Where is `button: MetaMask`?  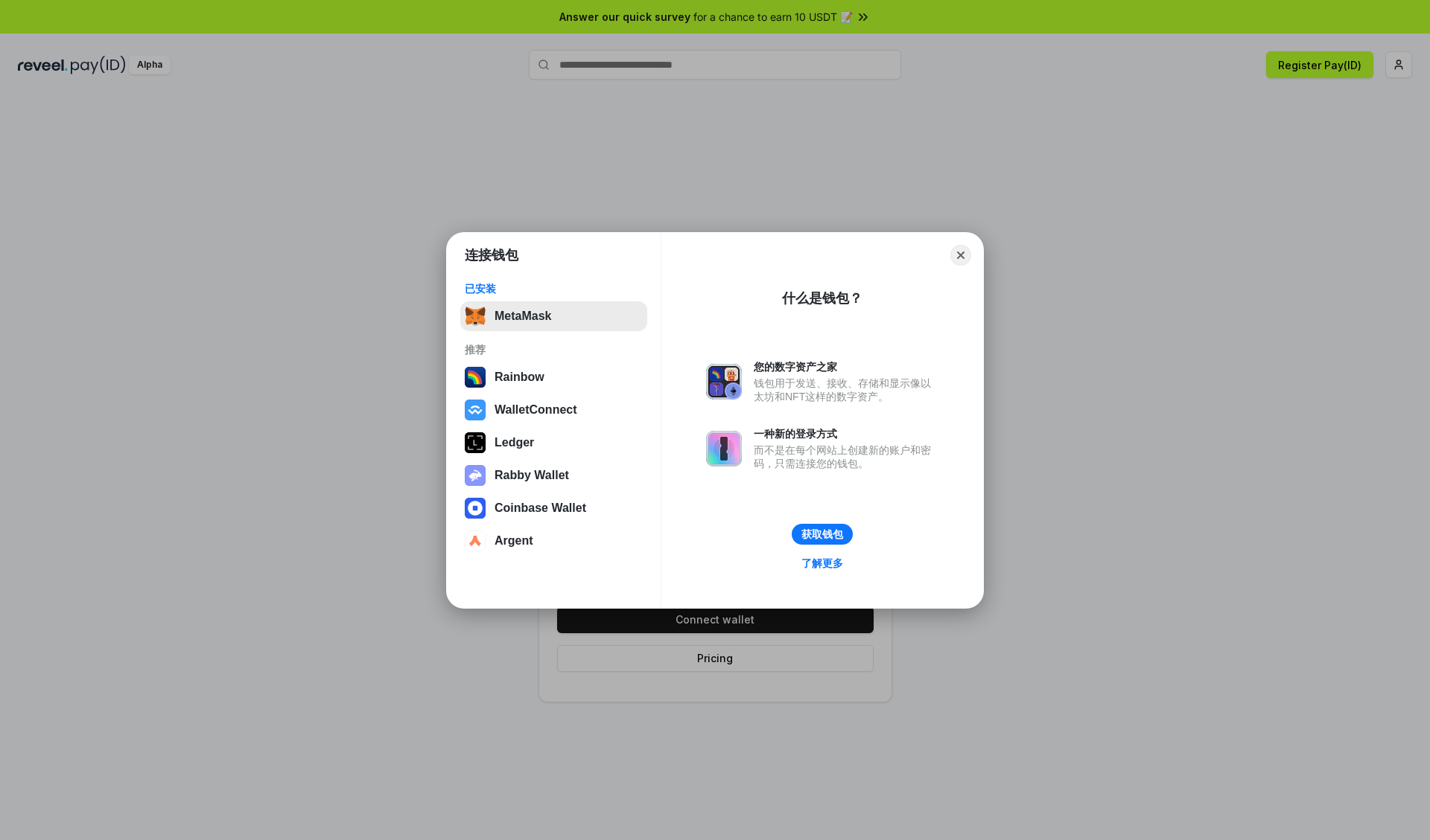 button: MetaMask is located at coordinates (553, 317).